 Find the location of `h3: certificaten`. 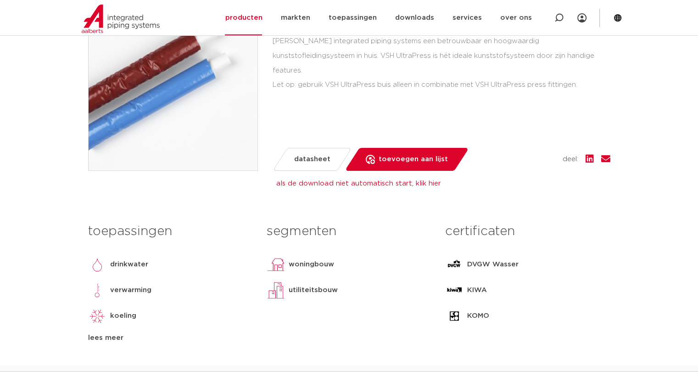

h3: certificaten is located at coordinates (527, 231).